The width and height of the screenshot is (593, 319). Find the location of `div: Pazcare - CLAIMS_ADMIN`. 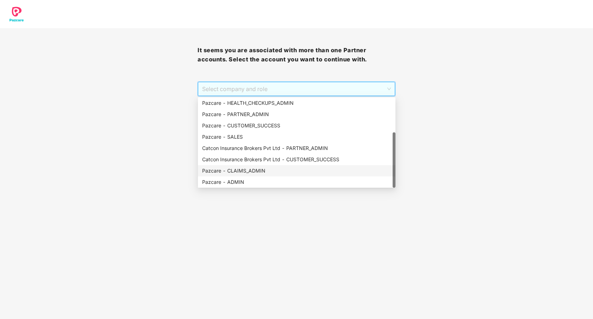

div: Pazcare - CLAIMS_ADMIN is located at coordinates (296, 171).